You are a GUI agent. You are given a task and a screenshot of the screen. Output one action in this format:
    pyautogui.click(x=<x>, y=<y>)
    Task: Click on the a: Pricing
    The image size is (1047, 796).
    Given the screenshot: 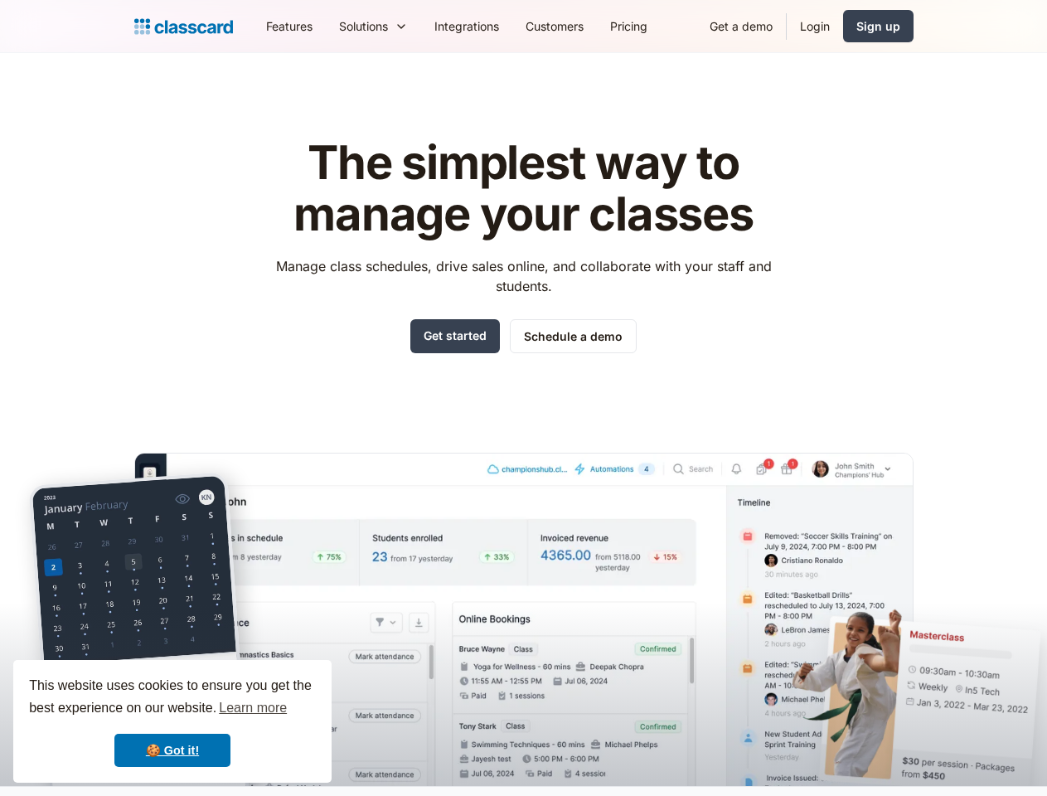 What is the action you would take?
    pyautogui.click(x=628, y=26)
    